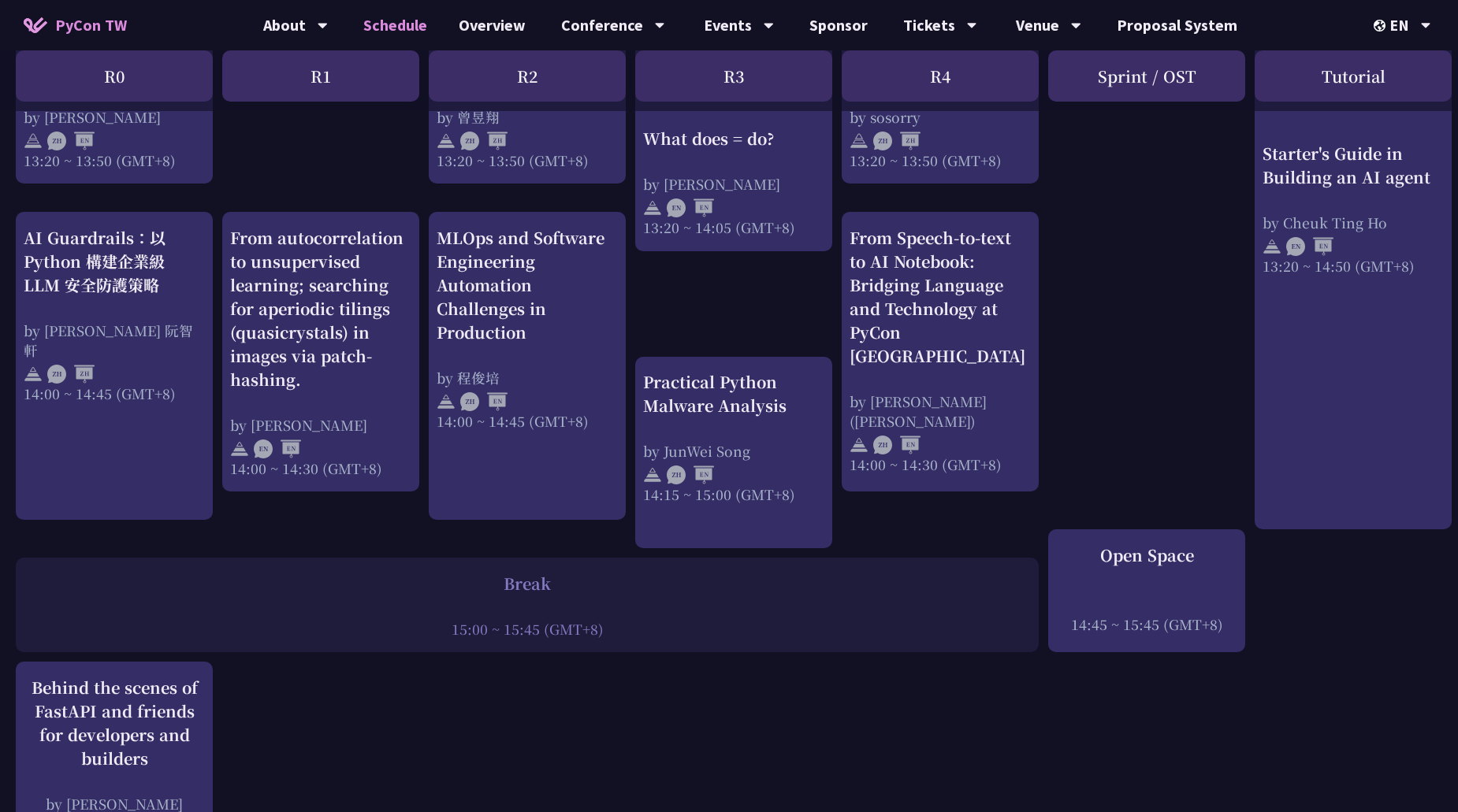  I want to click on div: Break, so click(527, 584).